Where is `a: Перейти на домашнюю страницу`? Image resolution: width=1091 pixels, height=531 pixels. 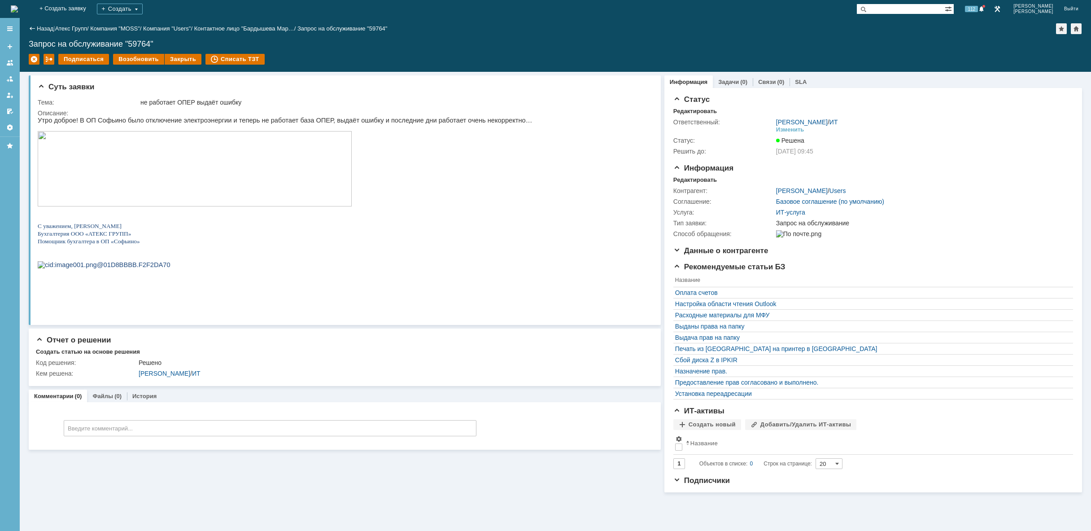
a: Перейти на домашнюю страницу is located at coordinates (14, 9).